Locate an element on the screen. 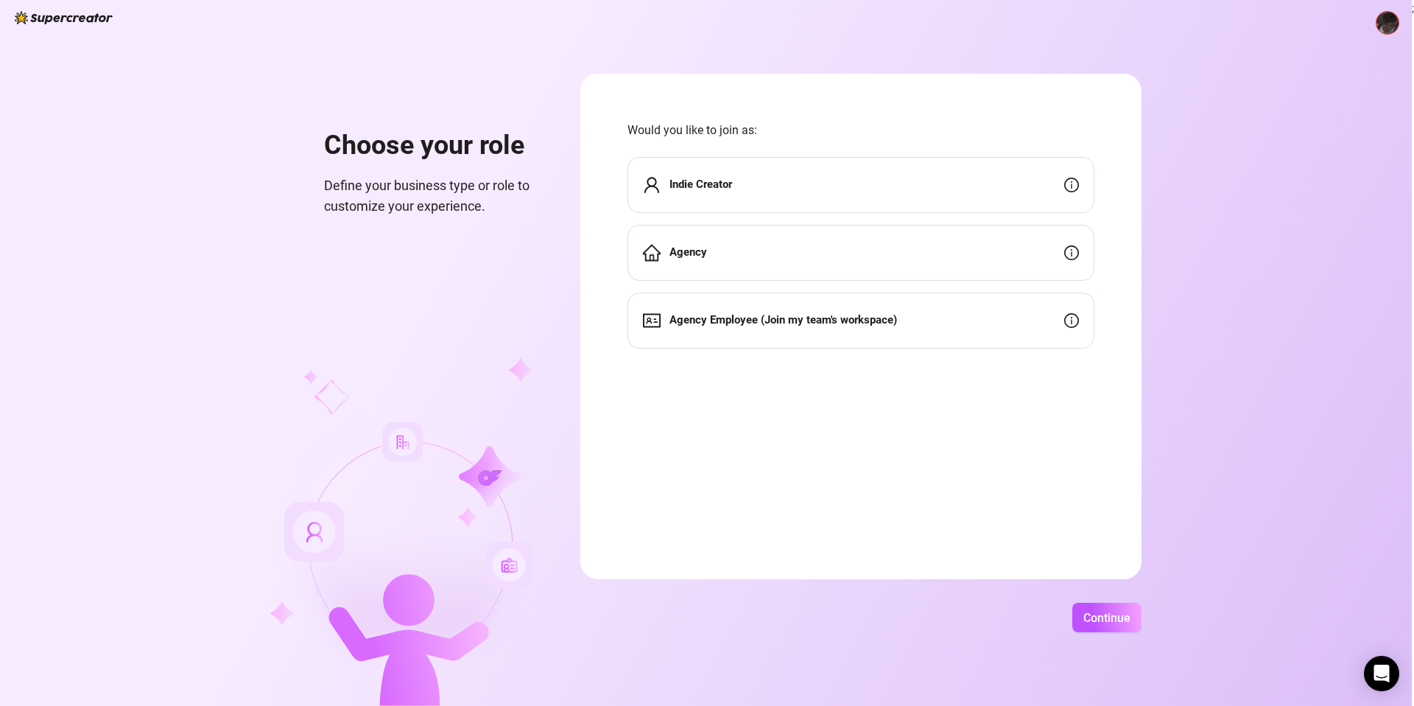 This screenshot has width=1414, height=706. img: ACg8ocJoSVzErzL80xUEfNFVNDgLfLvLp61N3mqWBCSyE6wM5XETMOc=s96-c is located at coordinates (1388, 23).